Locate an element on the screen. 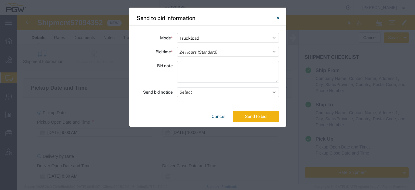 This screenshot has width=415, height=190. button: Select is located at coordinates (228, 92).